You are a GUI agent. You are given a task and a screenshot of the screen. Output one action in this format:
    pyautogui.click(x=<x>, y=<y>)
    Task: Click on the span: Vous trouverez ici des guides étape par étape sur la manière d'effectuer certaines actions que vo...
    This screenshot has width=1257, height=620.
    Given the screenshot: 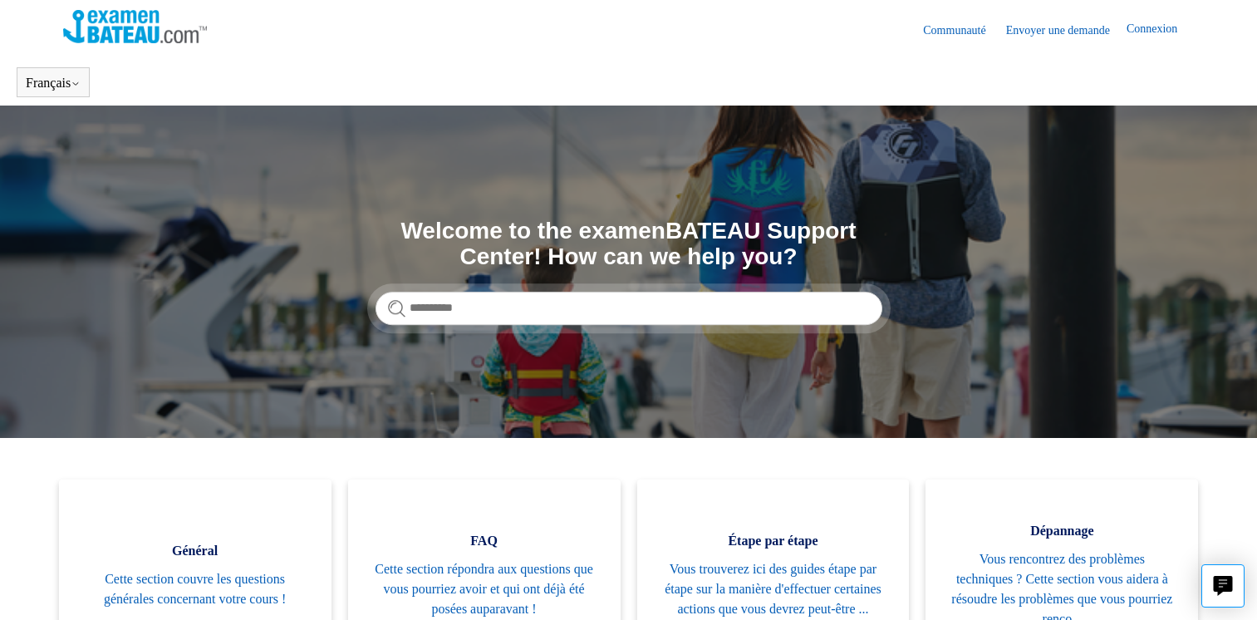 What is the action you would take?
    pyautogui.click(x=774, y=589)
    